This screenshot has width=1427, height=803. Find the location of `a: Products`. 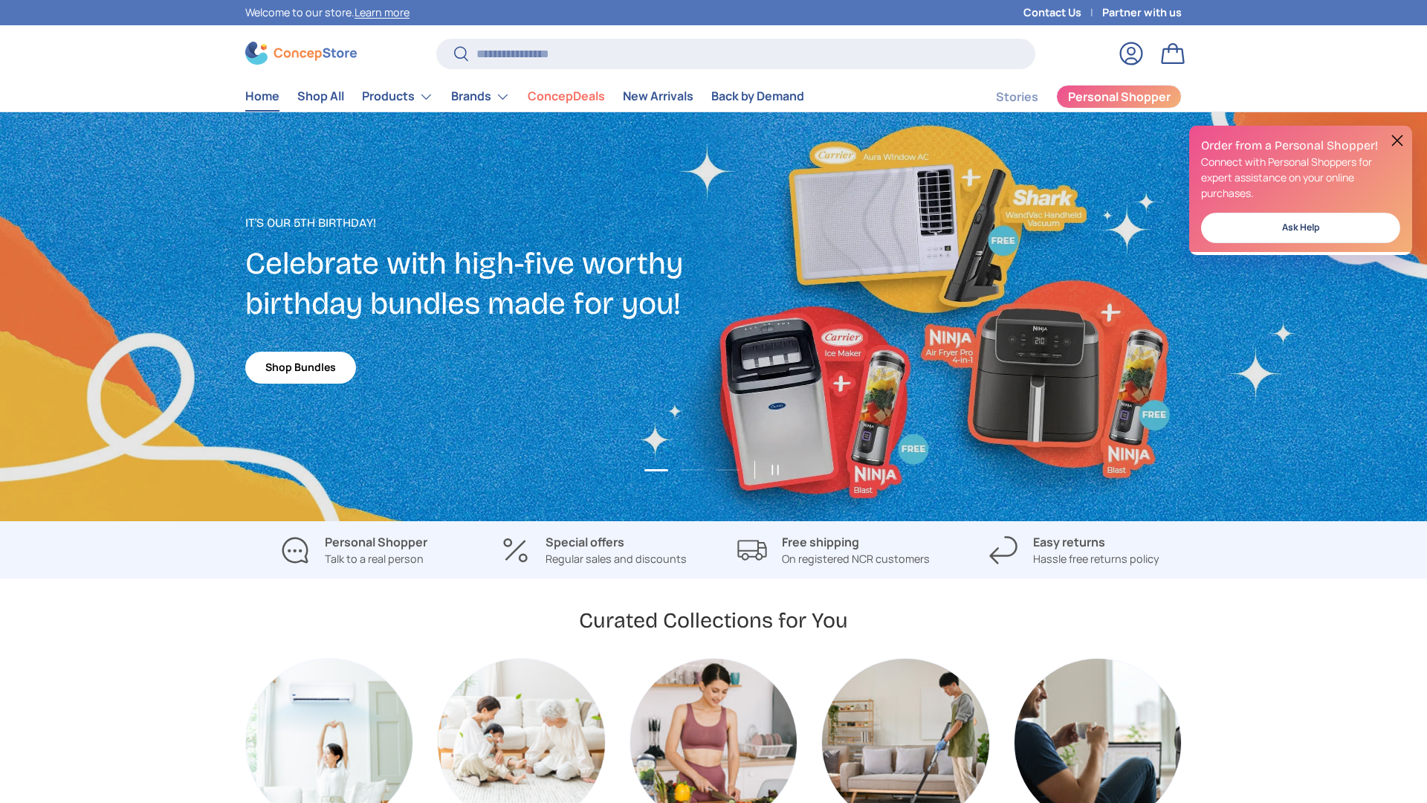

a: Products is located at coordinates (398, 97).